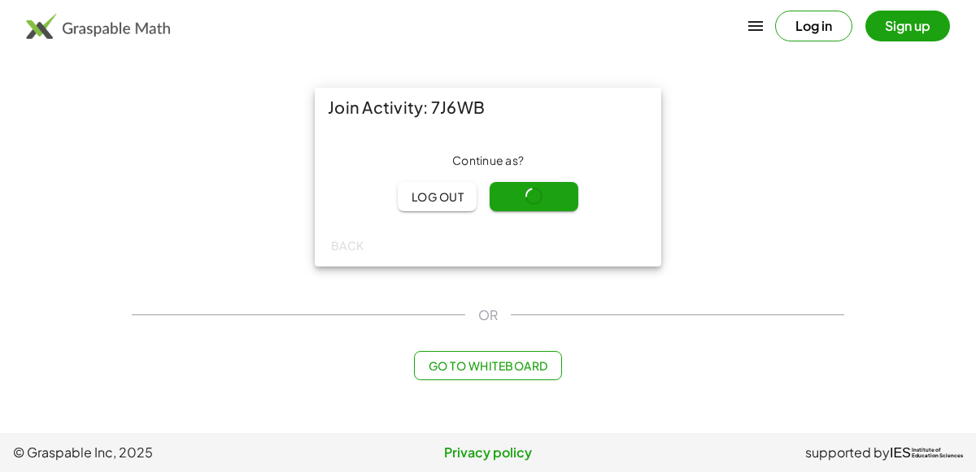 The image size is (976, 472). Describe the element at coordinates (487, 366) in the screenshot. I see `button: Go to Whiteboard` at that location.